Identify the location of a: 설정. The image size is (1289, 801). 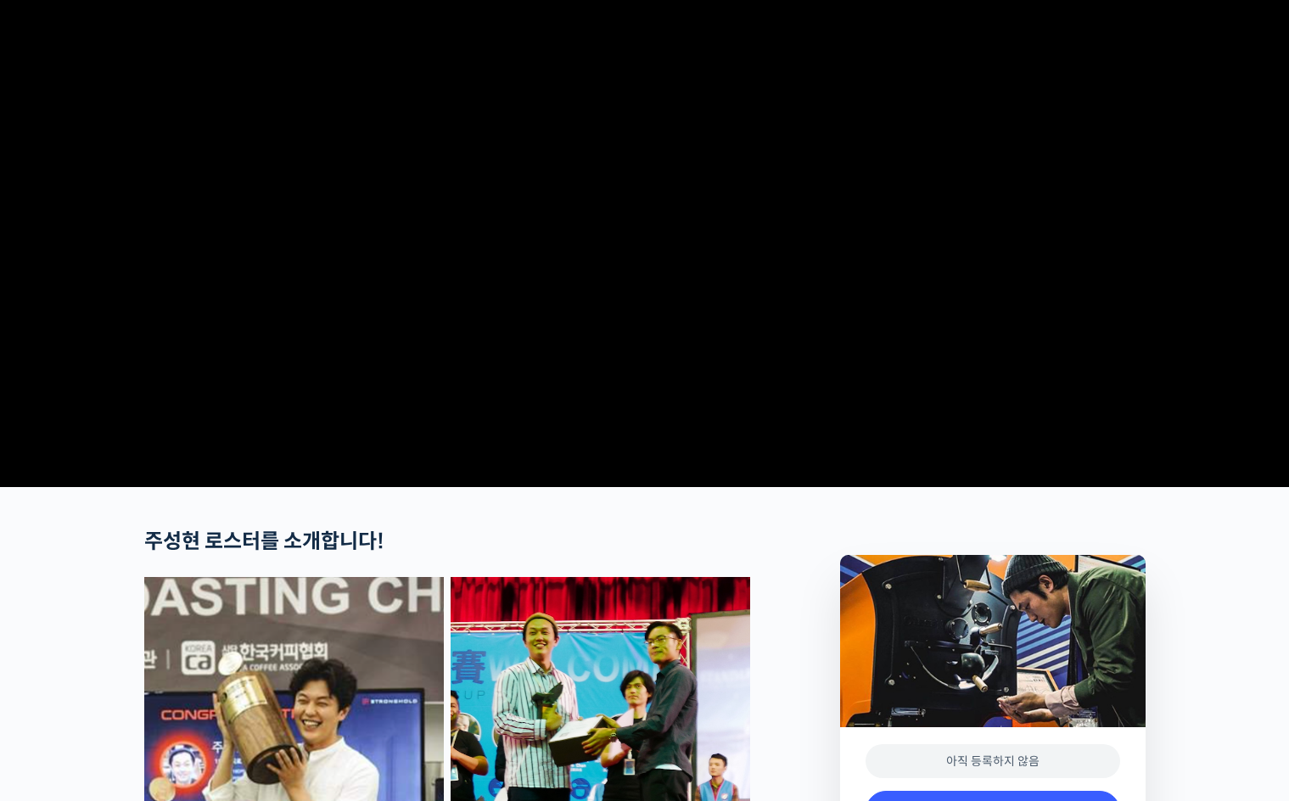
(272, 559).